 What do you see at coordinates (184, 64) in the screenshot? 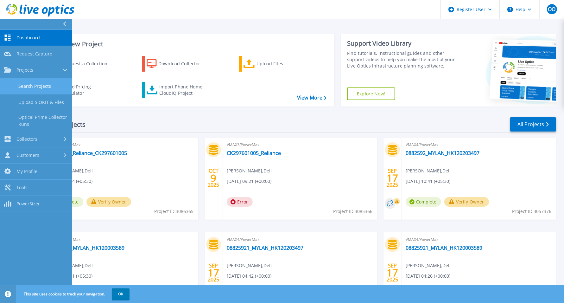
I see `div: Download Collector` at bounding box center [184, 64].